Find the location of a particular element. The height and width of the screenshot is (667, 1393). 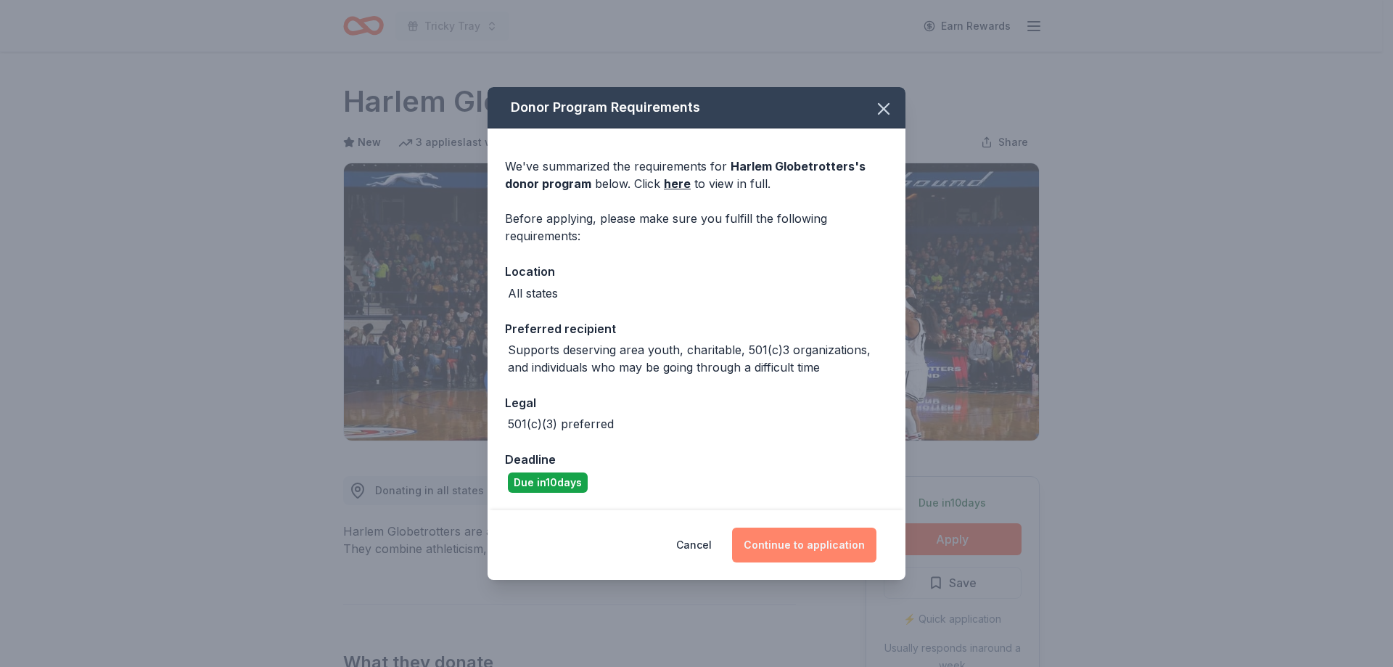

div: Location is located at coordinates (696, 271).